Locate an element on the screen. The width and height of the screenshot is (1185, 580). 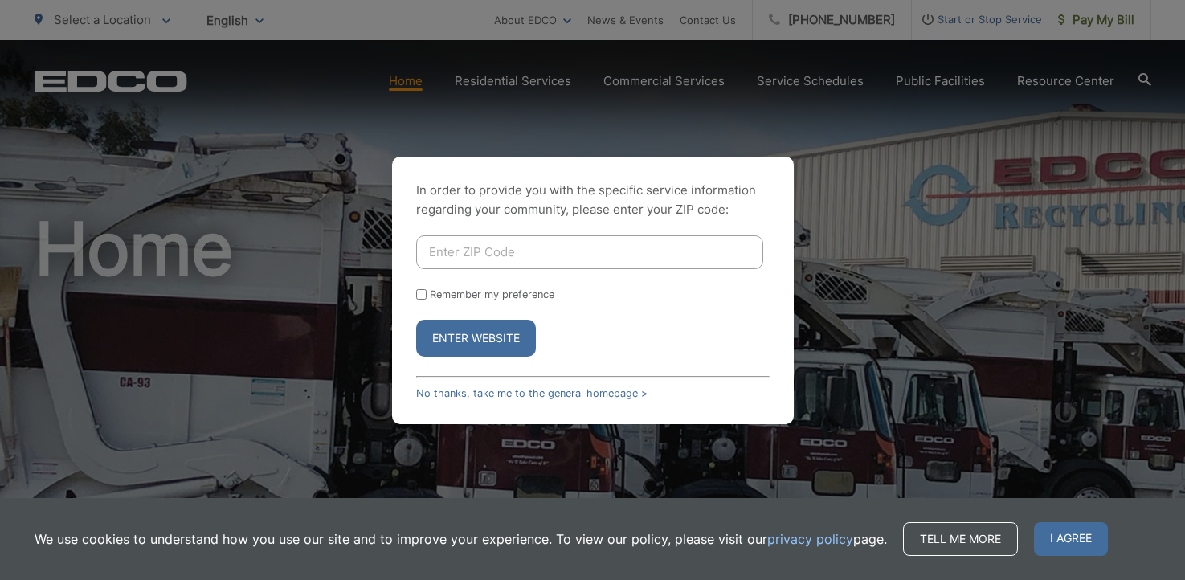
p: In order to provide you with the specific service information regarding your community, please en... is located at coordinates (593, 200).